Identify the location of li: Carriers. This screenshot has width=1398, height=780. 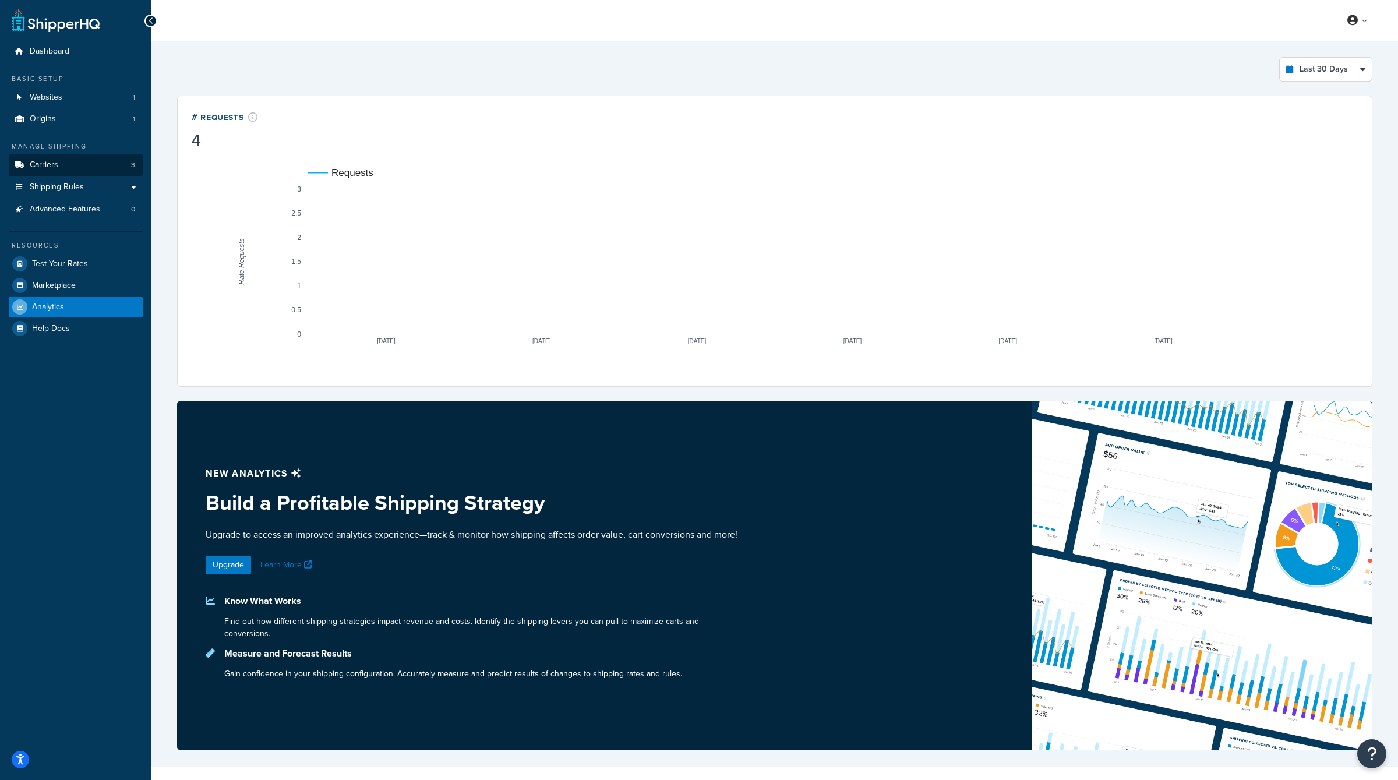
(76, 165).